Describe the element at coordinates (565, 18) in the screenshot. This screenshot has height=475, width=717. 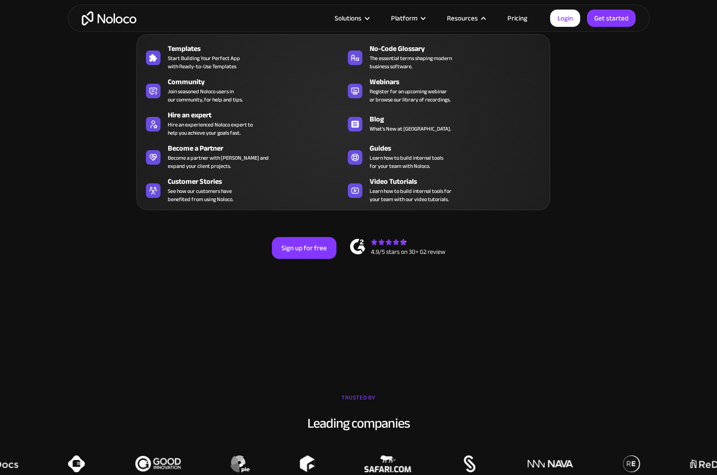
I see `a: Login` at that location.